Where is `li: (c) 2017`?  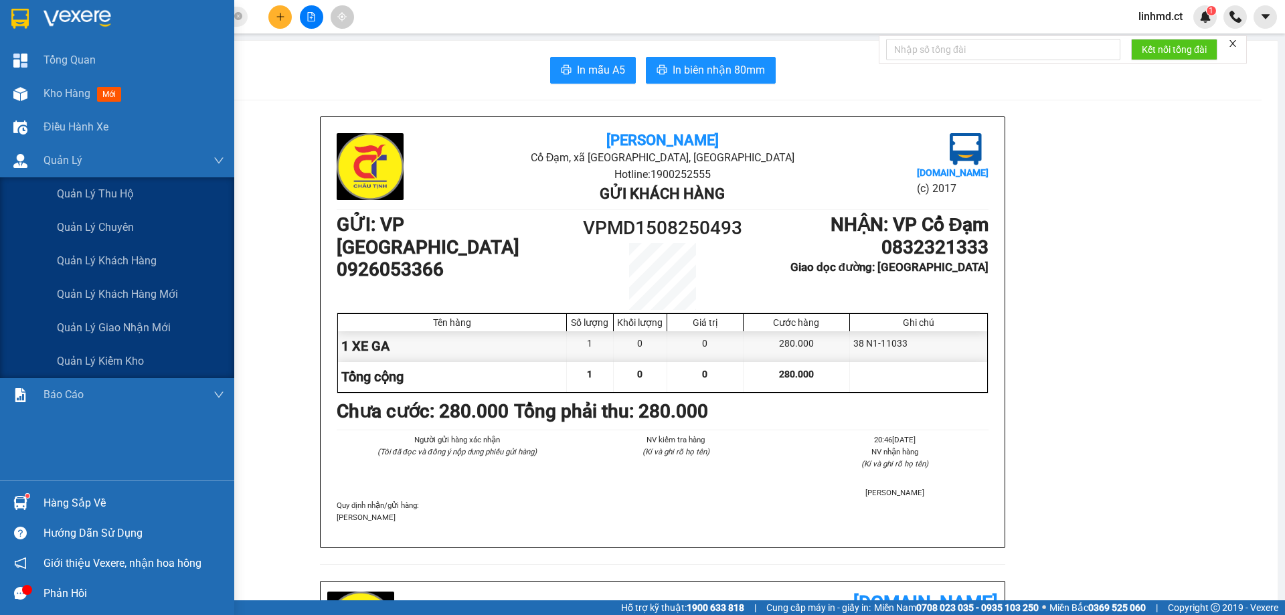 li: (c) 2017 is located at coordinates (952, 188).